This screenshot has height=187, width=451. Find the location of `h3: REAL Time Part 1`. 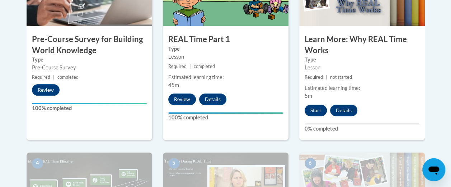

h3: REAL Time Part 1 is located at coordinates (226, 39).